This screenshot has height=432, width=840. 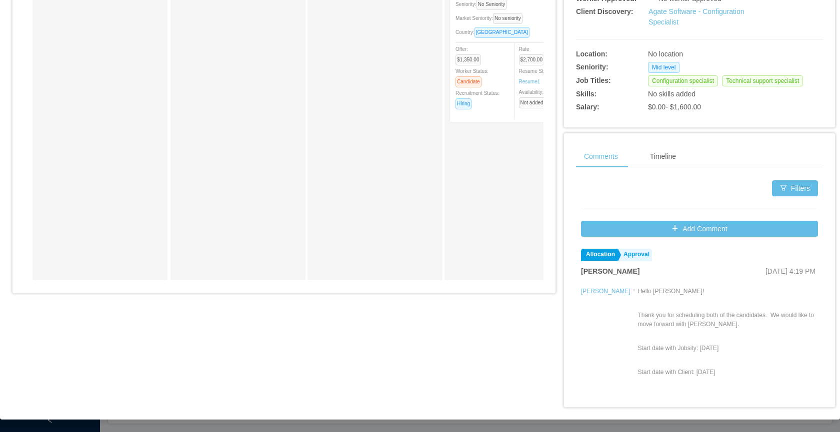 I want to click on b: Client Discovery:, so click(x=604, y=11).